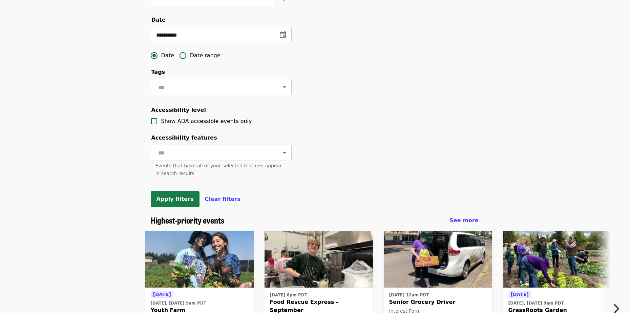  Describe the element at coordinates (184, 138) in the screenshot. I see `span: Accessibility features` at that location.